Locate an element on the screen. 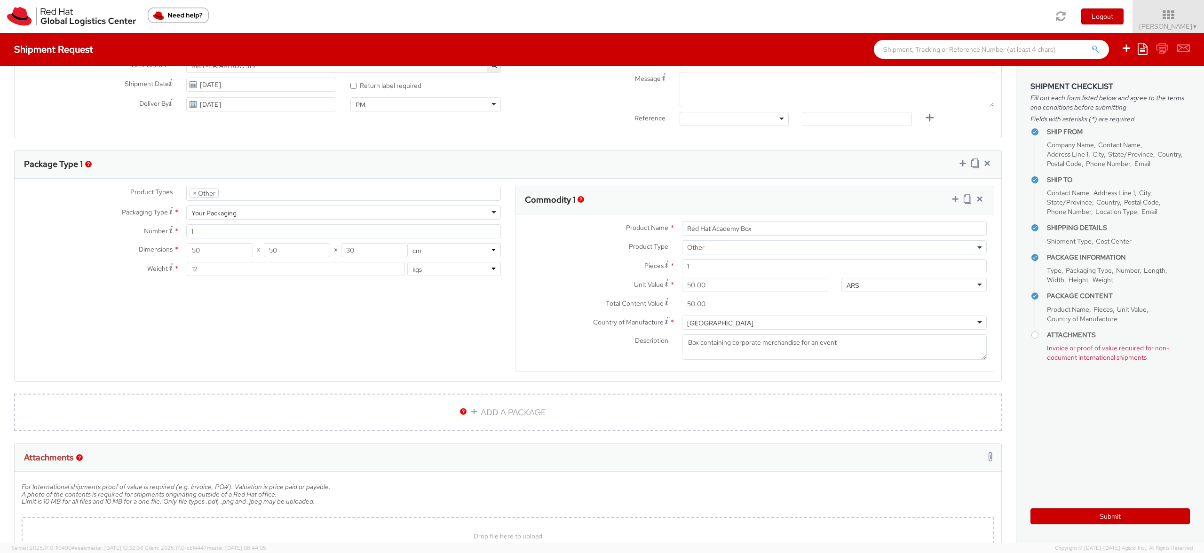  span: Reference is located at coordinates (650, 118).